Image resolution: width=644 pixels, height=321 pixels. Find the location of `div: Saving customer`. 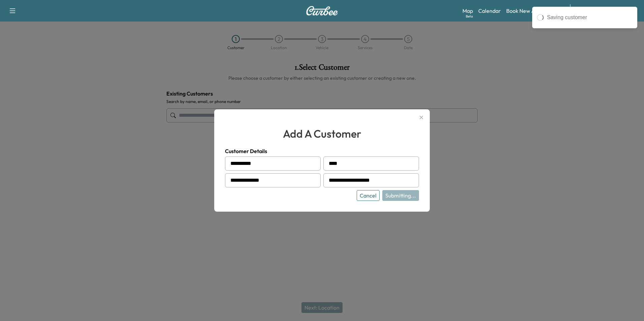

div: Saving customer is located at coordinates (589, 18).